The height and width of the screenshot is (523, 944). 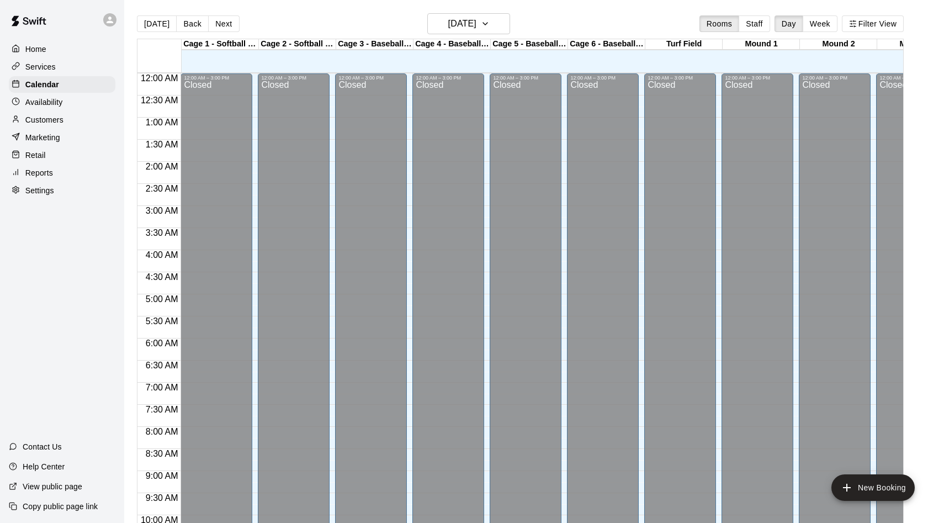 I want to click on p: Home, so click(x=36, y=49).